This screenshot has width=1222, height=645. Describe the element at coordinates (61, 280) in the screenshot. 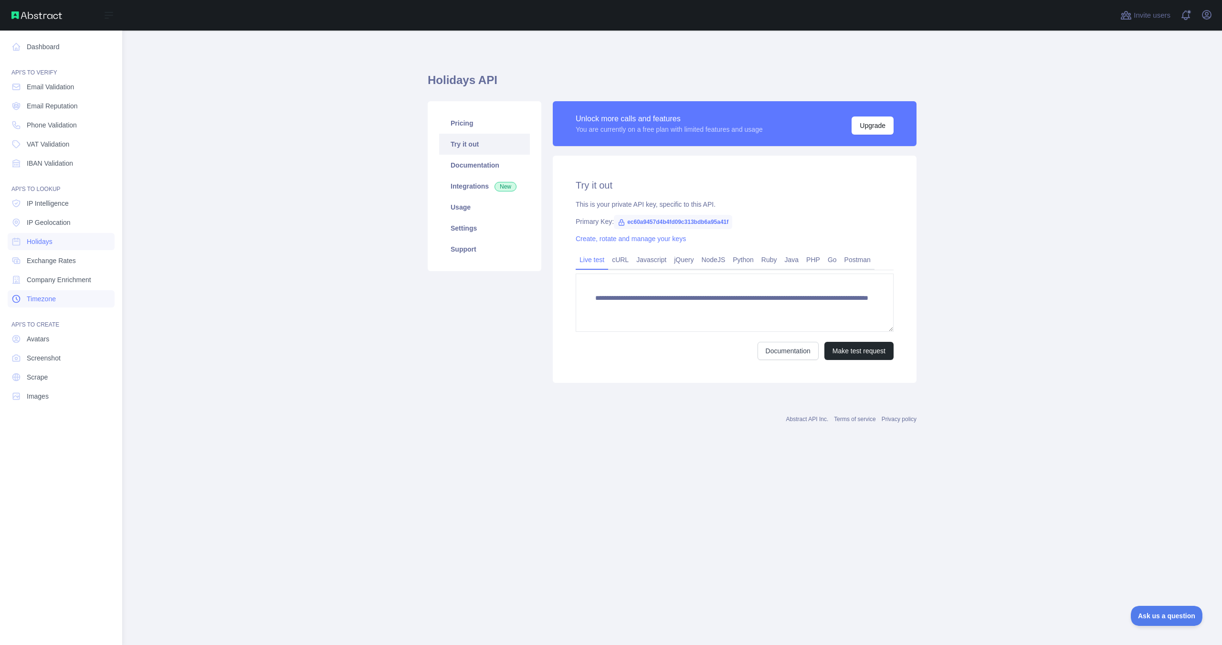

I see `a: Company Enrichment` at that location.